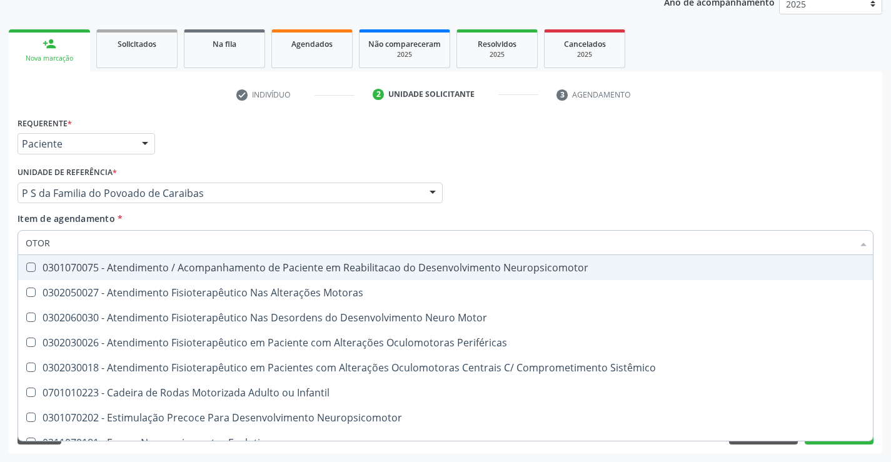  Describe the element at coordinates (76, 144) in the screenshot. I see `span: Paciente` at that location.